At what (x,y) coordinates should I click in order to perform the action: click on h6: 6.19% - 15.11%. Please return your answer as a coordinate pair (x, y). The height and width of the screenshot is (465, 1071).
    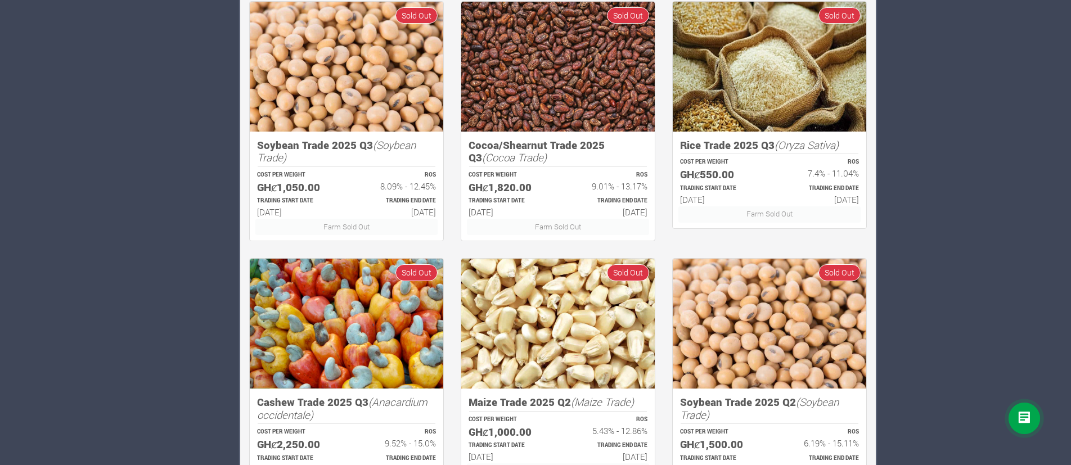
    Looking at the image, I should click on (819, 443).